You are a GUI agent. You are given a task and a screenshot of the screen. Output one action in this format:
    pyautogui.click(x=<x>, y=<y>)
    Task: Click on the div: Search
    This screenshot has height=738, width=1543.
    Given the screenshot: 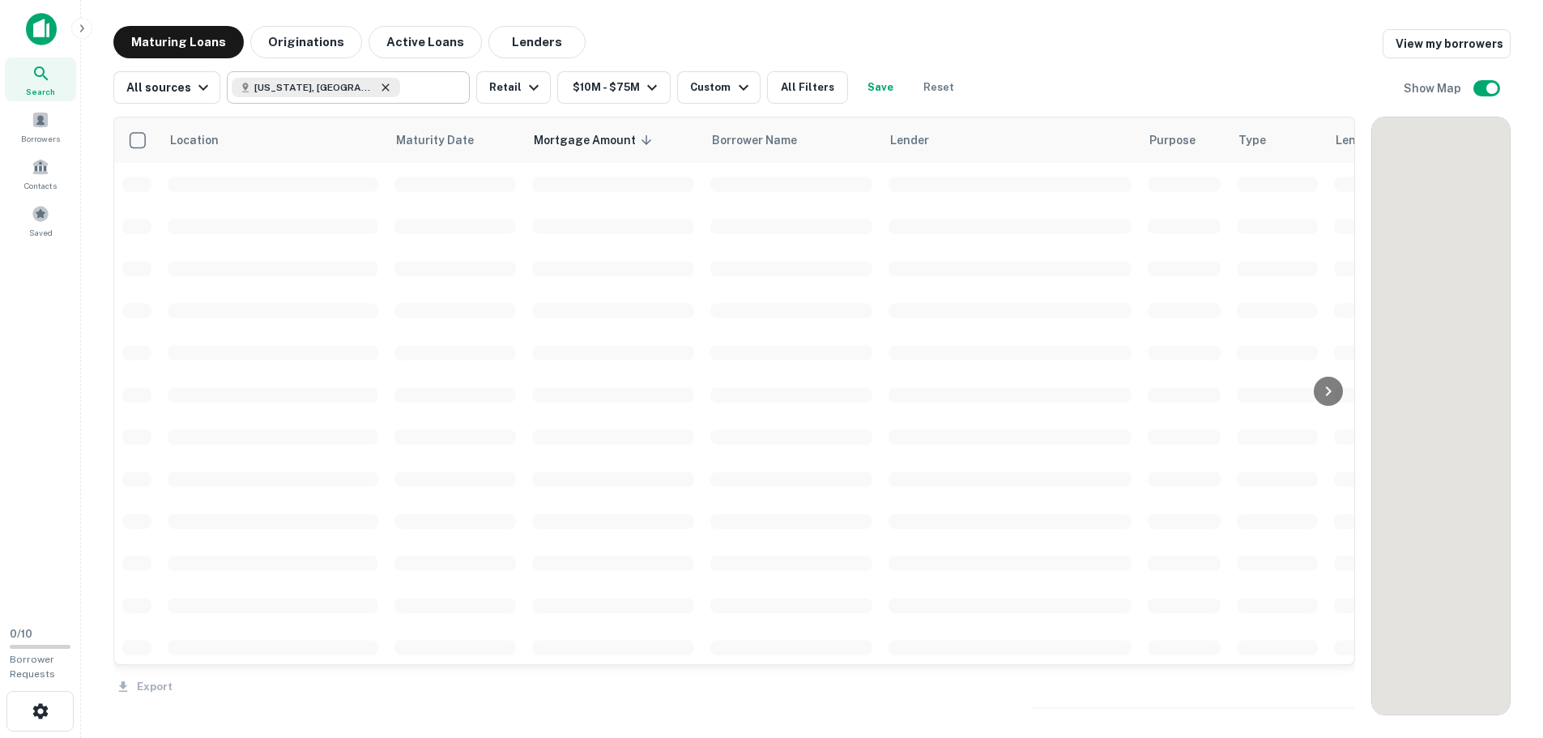 What is the action you would take?
    pyautogui.click(x=40, y=79)
    